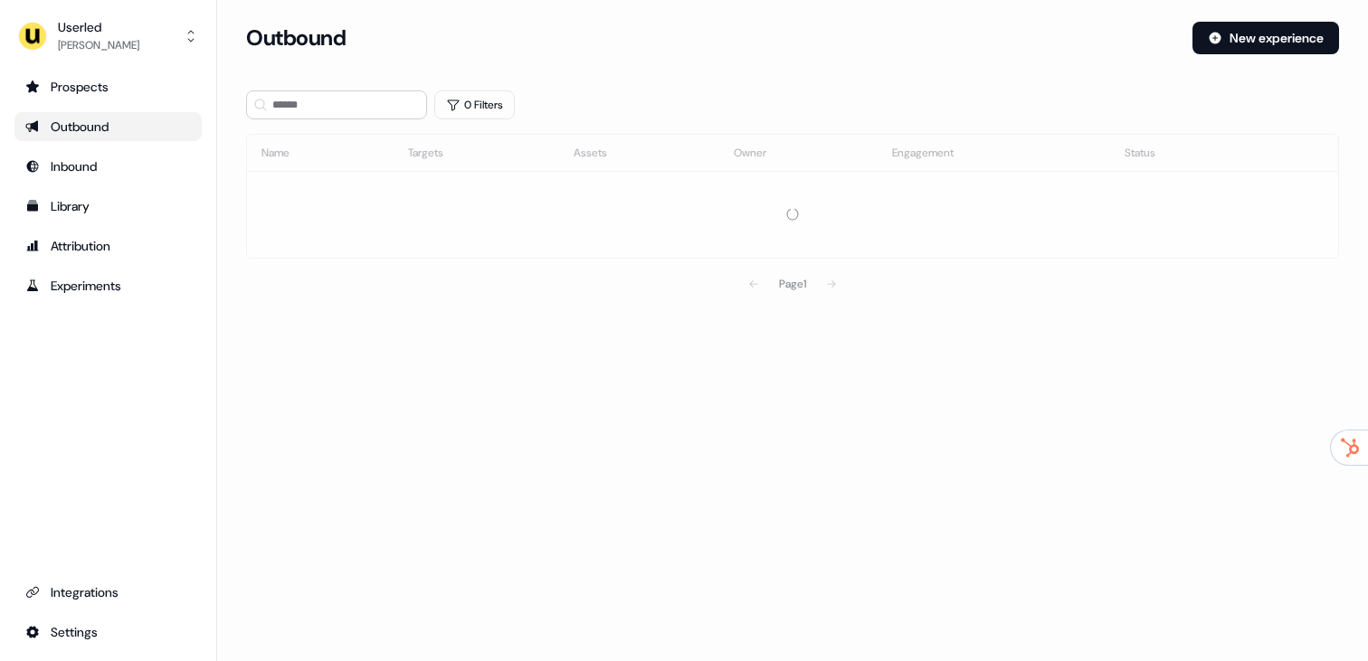  Describe the element at coordinates (108, 286) in the screenshot. I see `a: Go to experiments` at that location.